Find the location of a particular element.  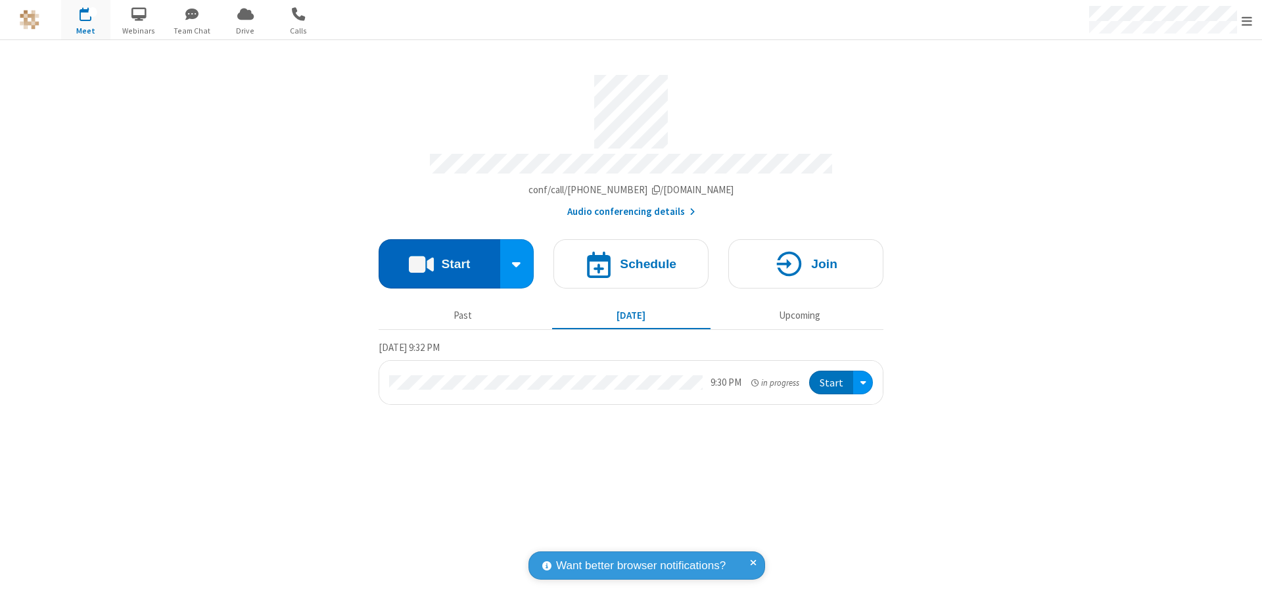

button: Upcoming is located at coordinates (799, 316).